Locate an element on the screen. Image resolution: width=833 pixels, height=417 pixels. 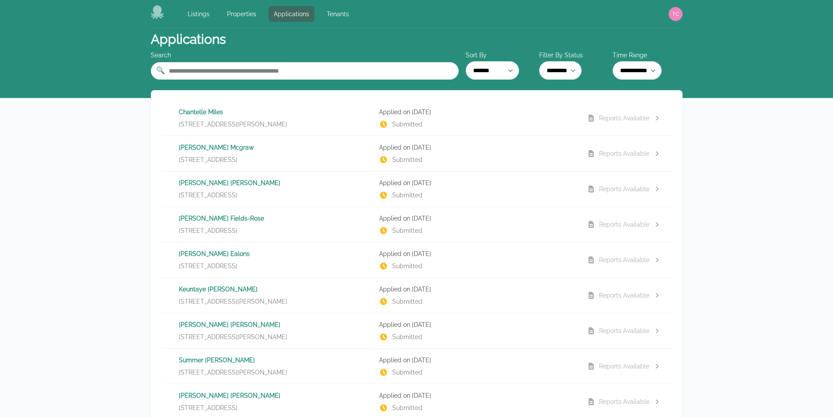
a: Tenants is located at coordinates (338, 14).